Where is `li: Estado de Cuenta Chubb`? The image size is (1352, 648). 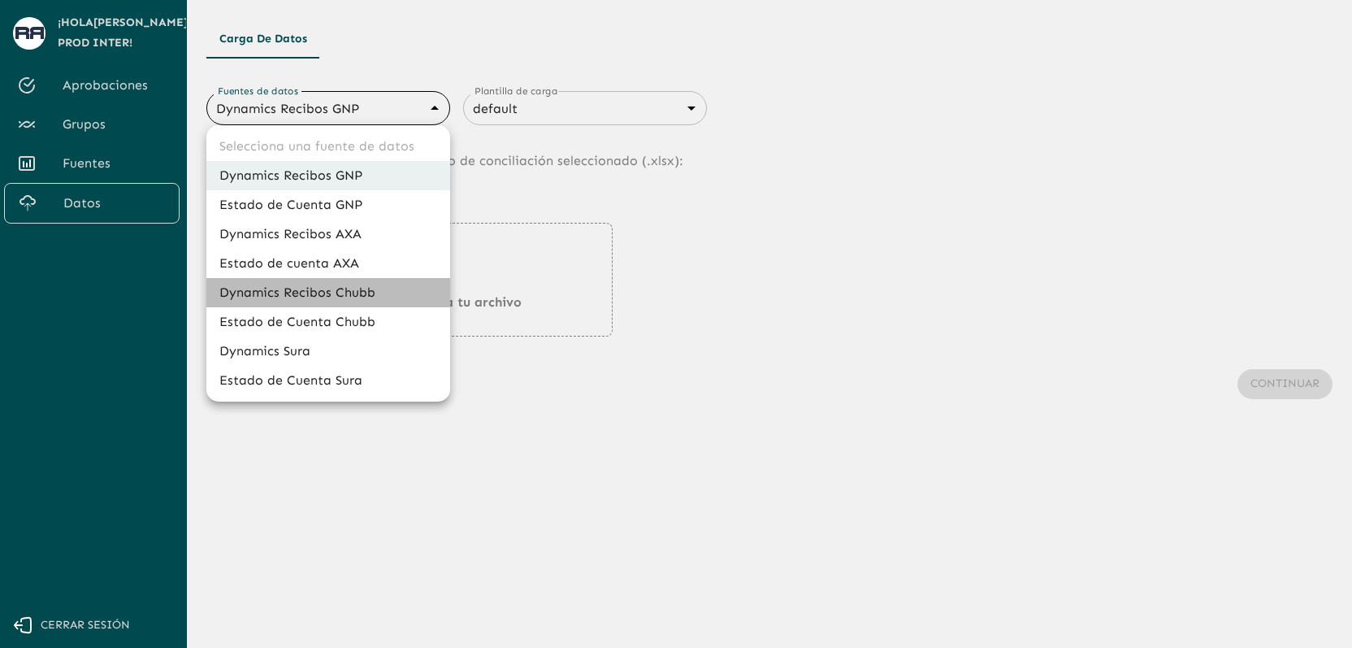
li: Estado de Cuenta Chubb is located at coordinates (328, 322).